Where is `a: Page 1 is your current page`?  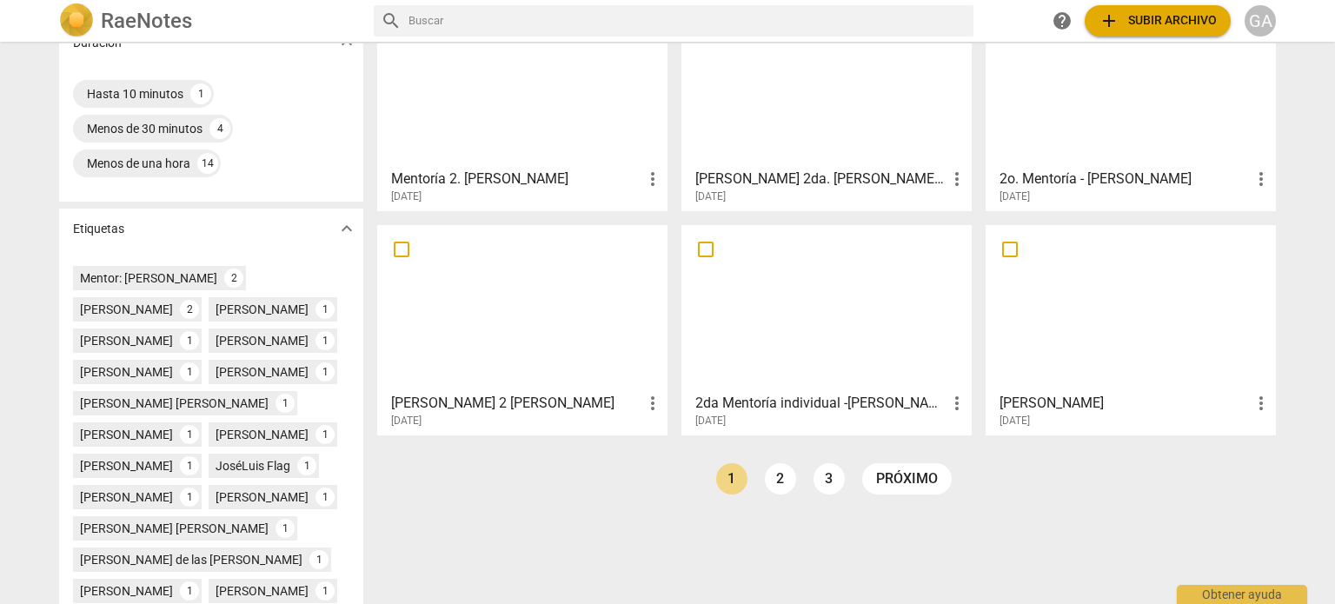 a: Page 1 is your current page is located at coordinates (732, 479).